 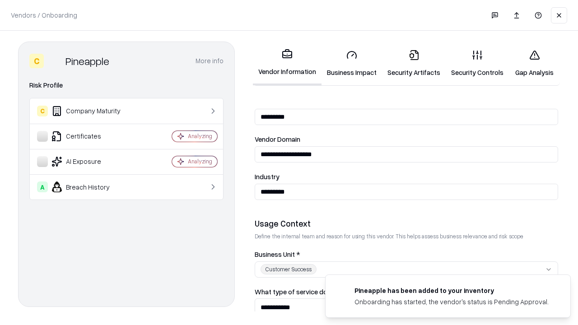 What do you see at coordinates (87, 61) in the screenshot?
I see `div: Pineapple` at bounding box center [87, 61].